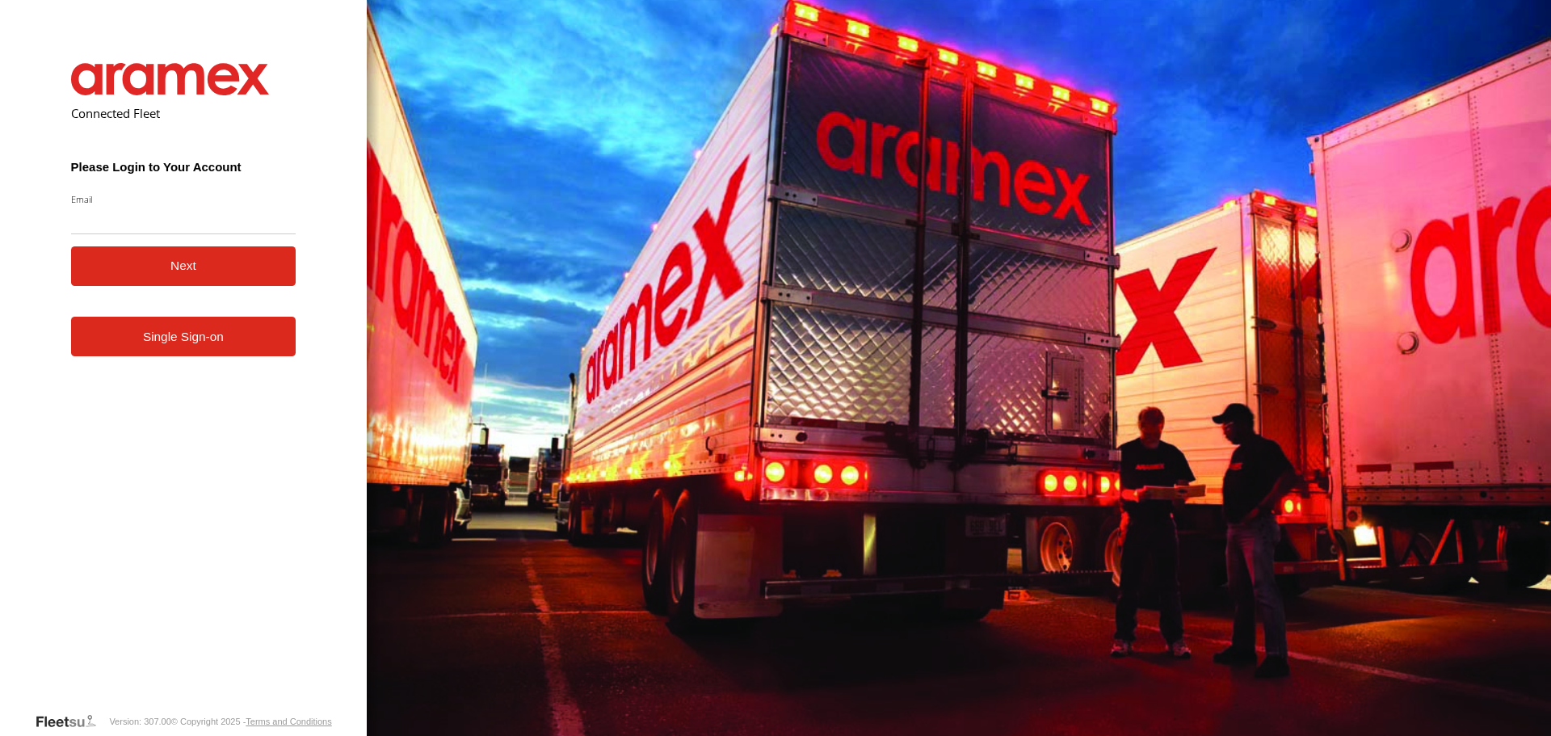 This screenshot has height=736, width=1551. I want to click on button: Next, so click(183, 266).